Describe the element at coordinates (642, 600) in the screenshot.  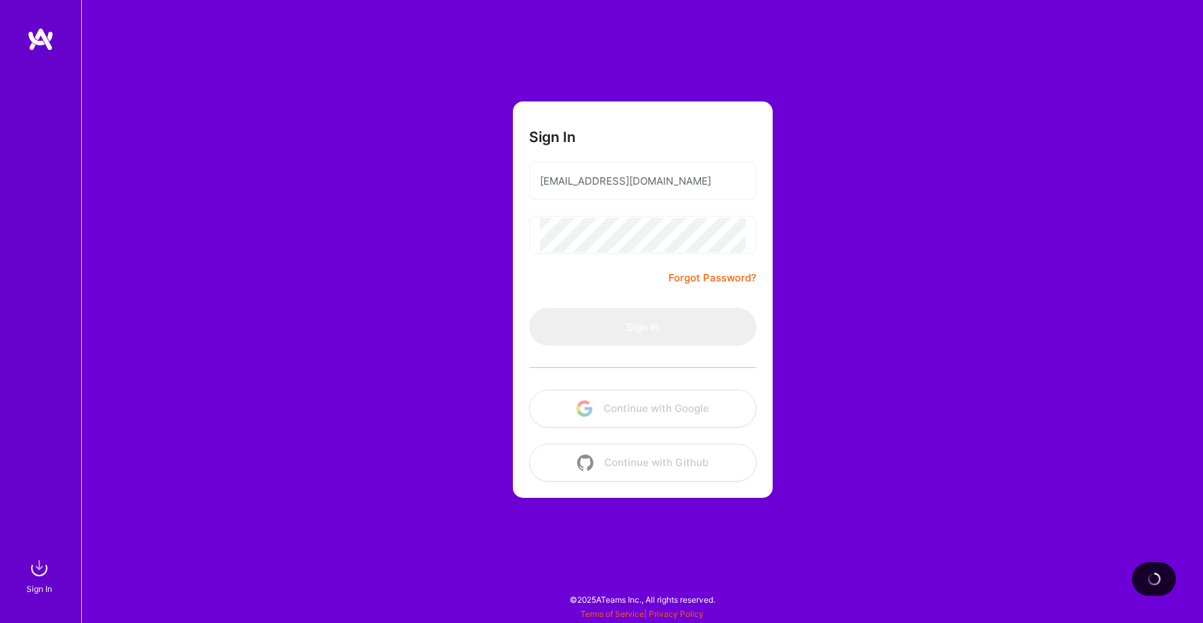
I see `div: © 2025 ATeams Inc., All rights reserved.` at that location.